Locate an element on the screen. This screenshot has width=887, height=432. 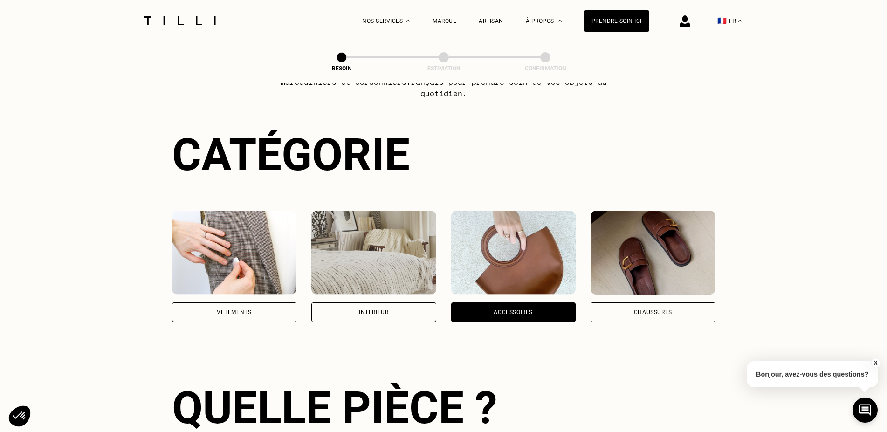
img: icône connexion is located at coordinates (685, 21).